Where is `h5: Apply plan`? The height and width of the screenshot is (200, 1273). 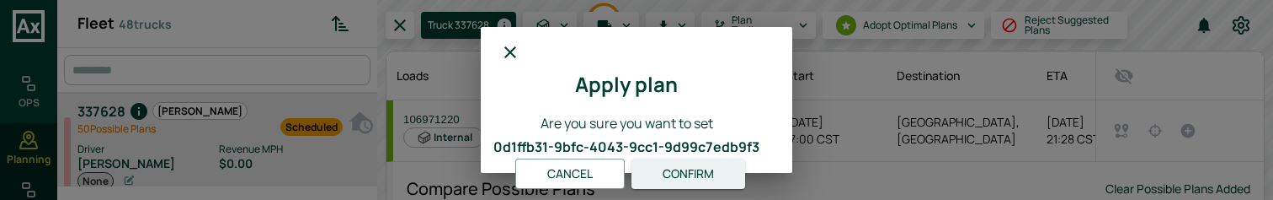 h5: Apply plan is located at coordinates (627, 84).